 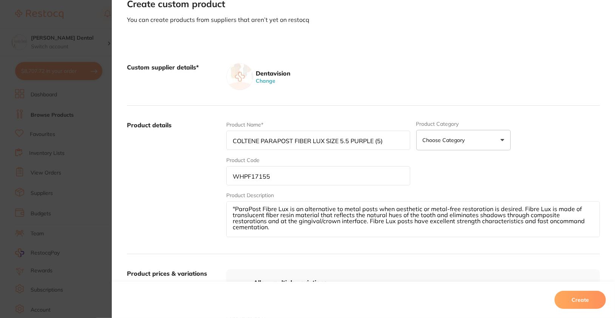 I want to click on label: Product Description, so click(x=250, y=195).